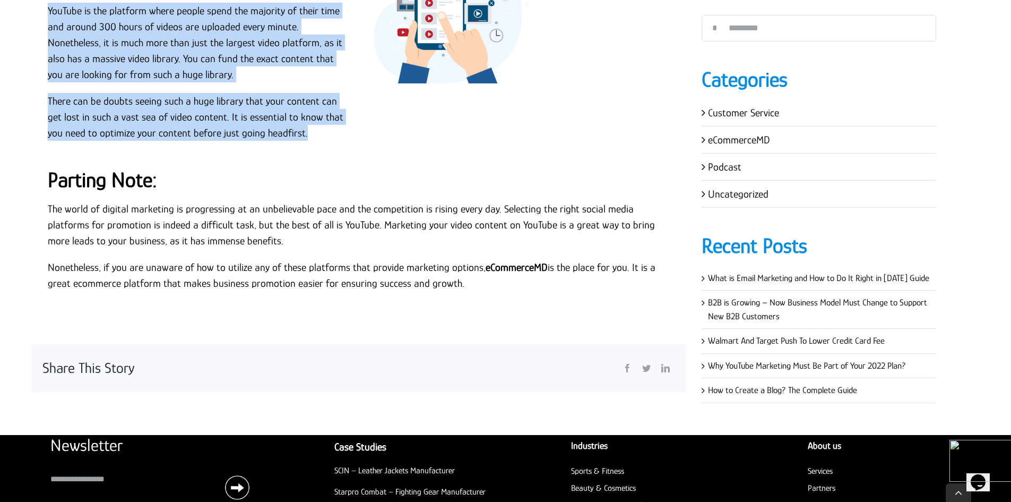 The height and width of the screenshot is (502, 1011). Describe the element at coordinates (796, 340) in the screenshot. I see `a: Walmart And Target Push To Lower Credit Card Fee` at that location.